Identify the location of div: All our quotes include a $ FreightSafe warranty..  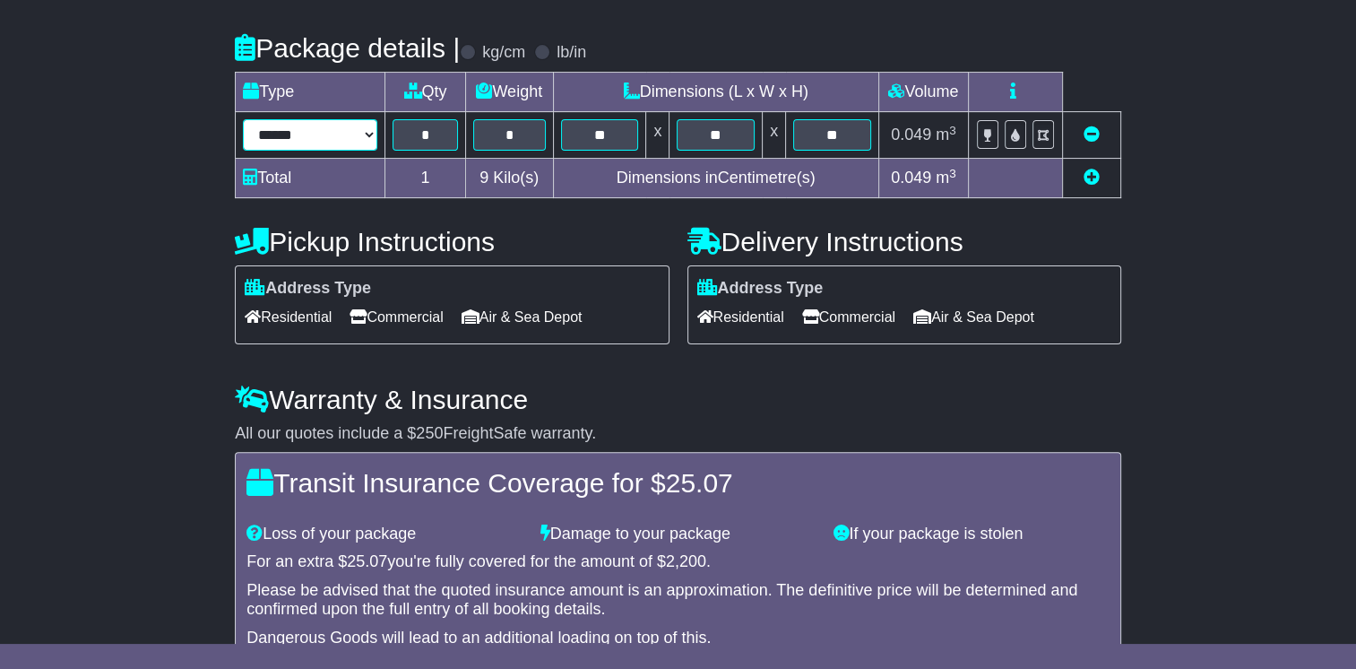
(678, 434).